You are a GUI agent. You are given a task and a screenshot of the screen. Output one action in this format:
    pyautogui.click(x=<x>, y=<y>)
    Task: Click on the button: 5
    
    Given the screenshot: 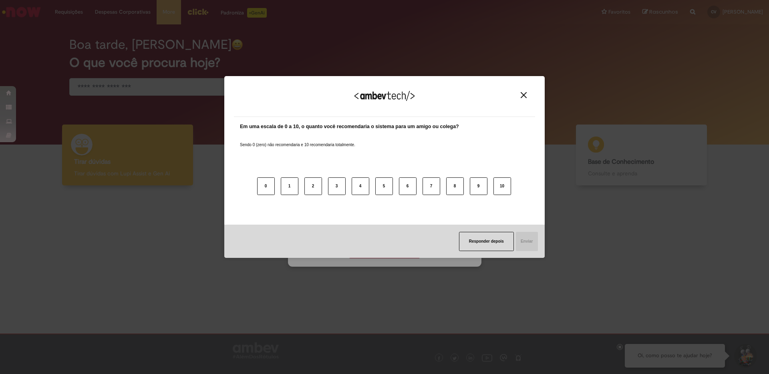 What is the action you would take?
    pyautogui.click(x=384, y=186)
    